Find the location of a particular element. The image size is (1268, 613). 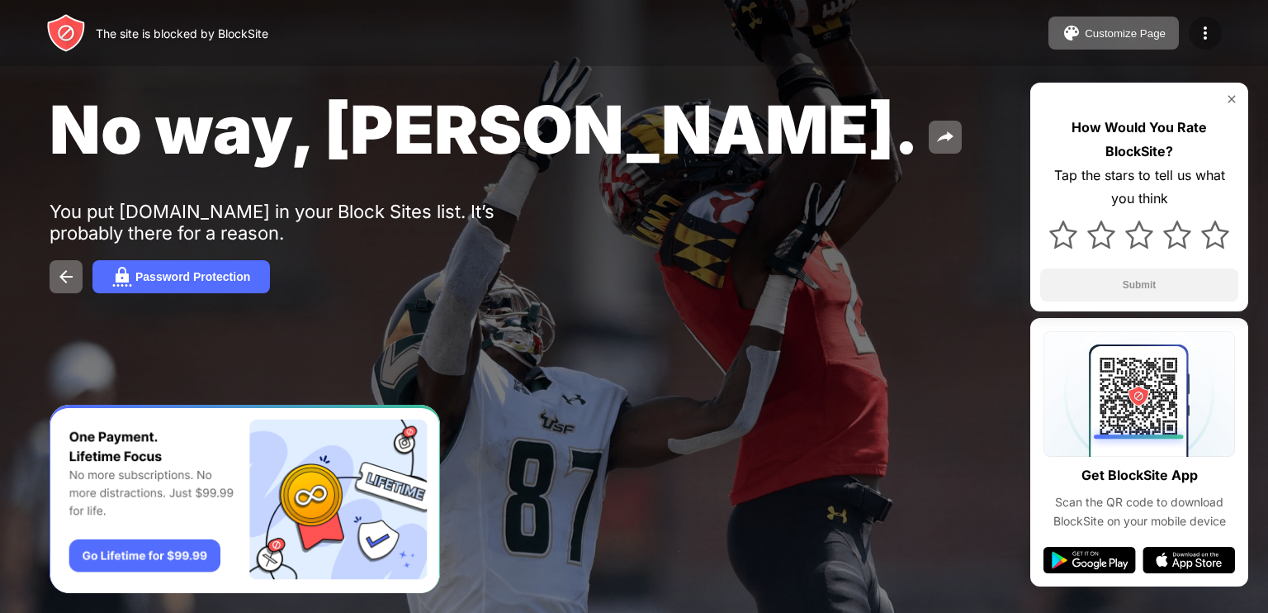

img: google-play.svg is located at coordinates (1090, 560).